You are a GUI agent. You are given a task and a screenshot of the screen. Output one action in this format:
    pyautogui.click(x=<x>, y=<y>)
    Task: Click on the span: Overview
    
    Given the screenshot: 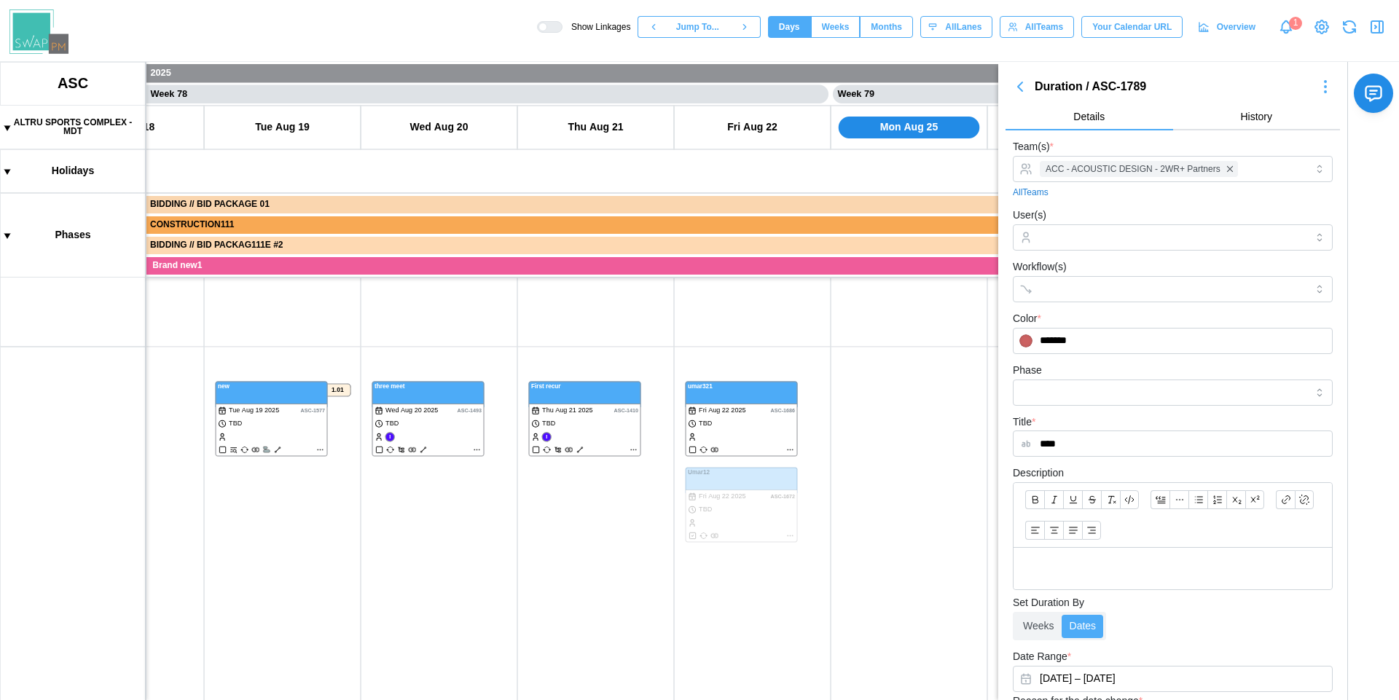 What is the action you would take?
    pyautogui.click(x=1235, y=27)
    